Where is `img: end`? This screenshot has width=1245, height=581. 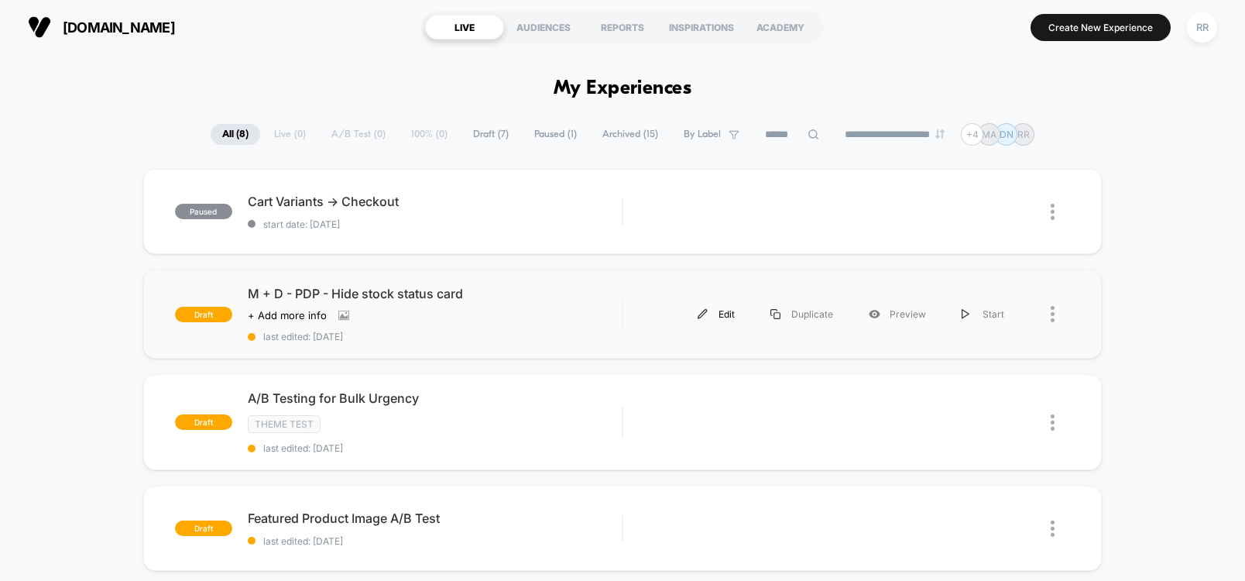
img: end is located at coordinates (940, 134).